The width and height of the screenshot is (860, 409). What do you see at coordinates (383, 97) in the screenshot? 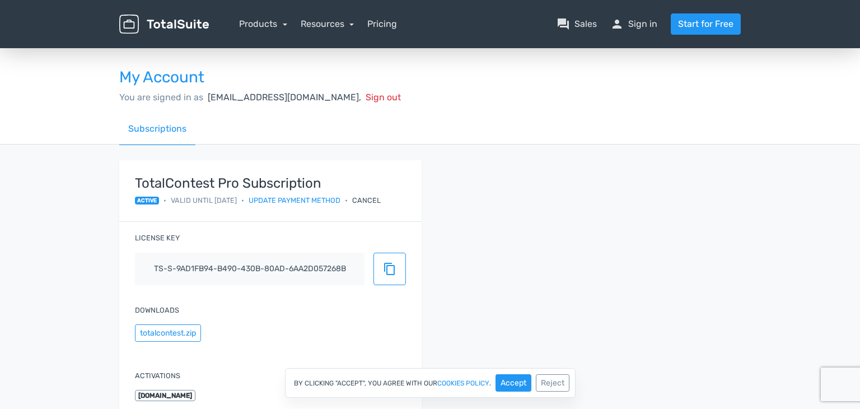
I see `span: Sign out` at bounding box center [383, 97].